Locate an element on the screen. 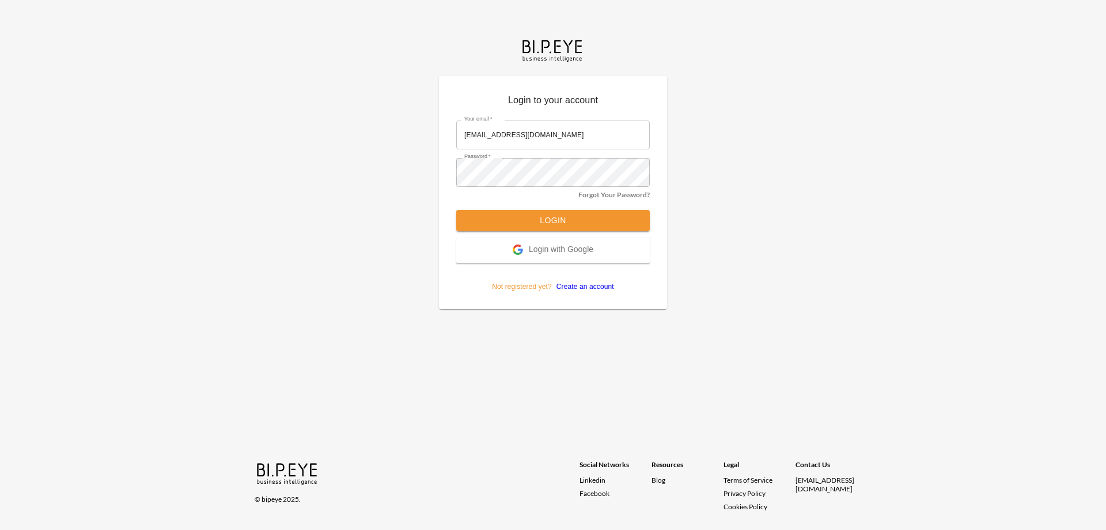 The image size is (1106, 530). div: Legal is located at coordinates (759, 467).